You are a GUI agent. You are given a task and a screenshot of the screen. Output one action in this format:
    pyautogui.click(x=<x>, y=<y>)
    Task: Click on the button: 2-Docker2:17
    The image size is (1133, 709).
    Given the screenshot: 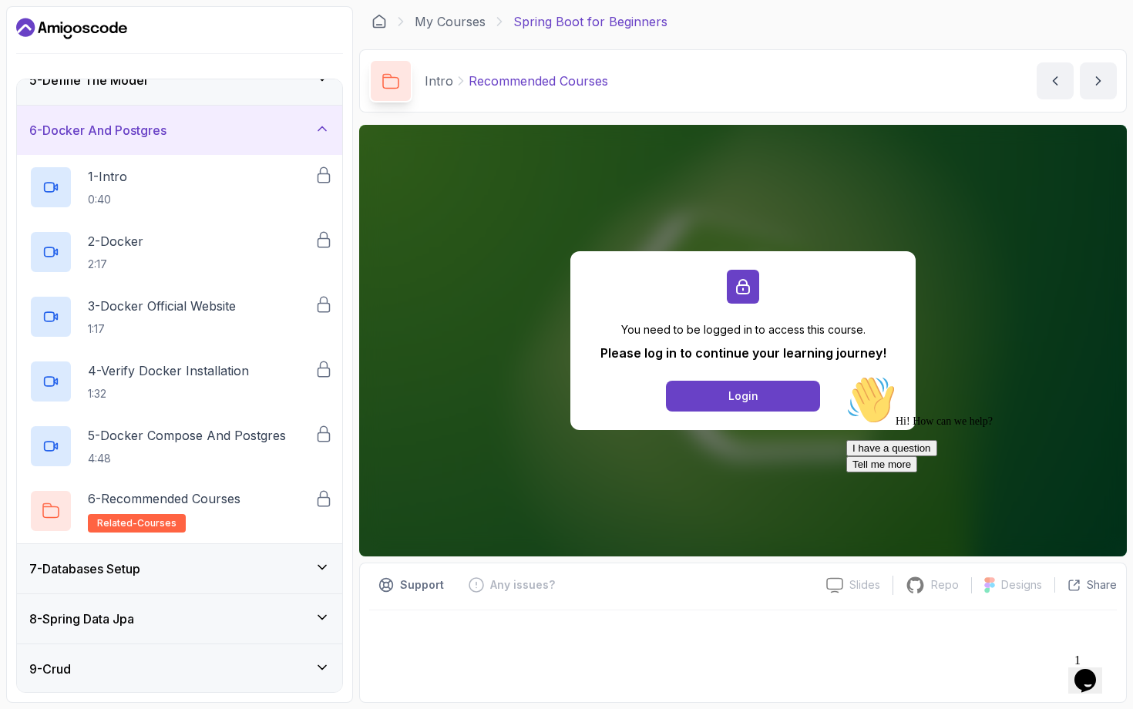 What is the action you would take?
    pyautogui.click(x=180, y=252)
    